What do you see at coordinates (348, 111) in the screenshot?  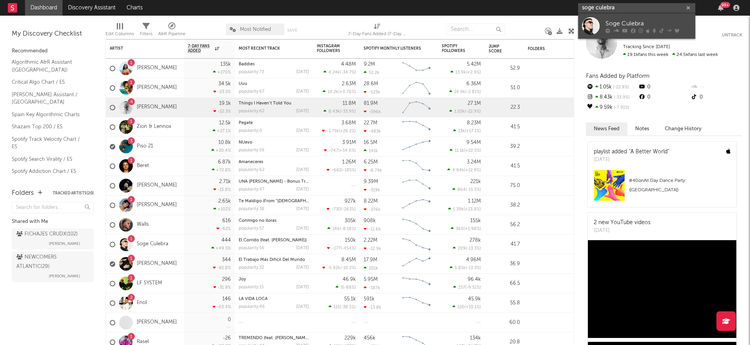 I see `span: -33.9 %` at bounding box center [348, 111].